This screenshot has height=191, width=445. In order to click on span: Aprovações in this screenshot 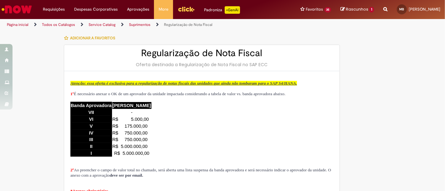, I will do `click(138, 9)`.